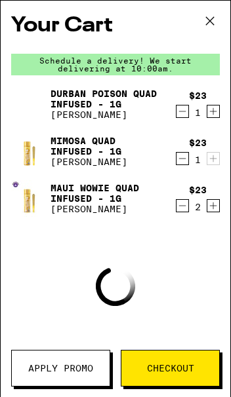 This screenshot has width=231, height=397. What do you see at coordinates (105, 146) in the screenshot?
I see `a: Mimosa Quad Infused - 1g` at bounding box center [105, 146].